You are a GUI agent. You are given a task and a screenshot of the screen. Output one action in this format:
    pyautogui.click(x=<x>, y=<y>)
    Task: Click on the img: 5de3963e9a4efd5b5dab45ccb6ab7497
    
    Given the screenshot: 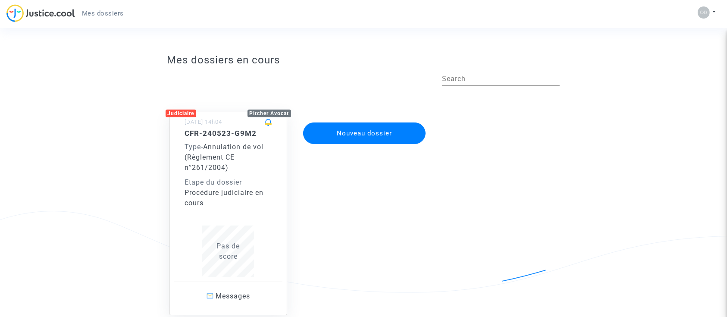 What is the action you would take?
    pyautogui.click(x=703, y=12)
    